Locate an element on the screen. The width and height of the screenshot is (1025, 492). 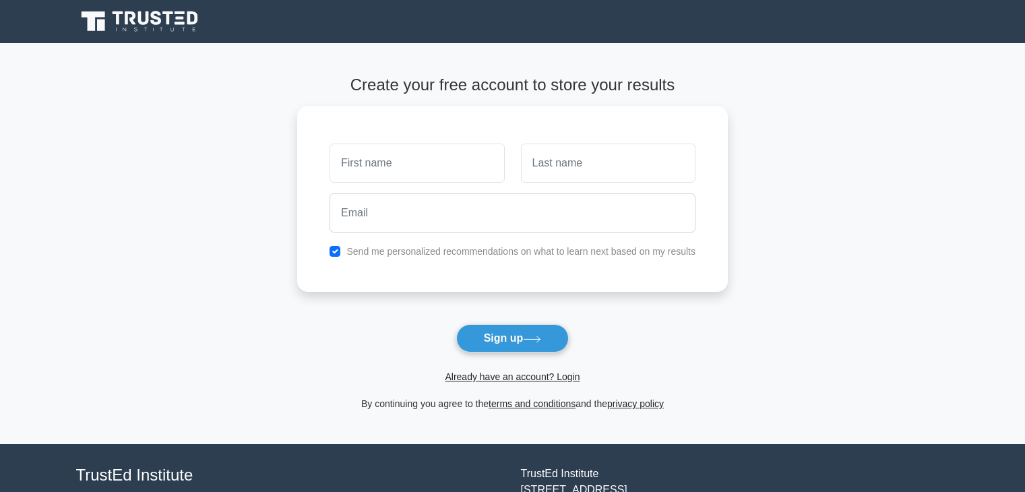
input: First name is located at coordinates (417, 163).